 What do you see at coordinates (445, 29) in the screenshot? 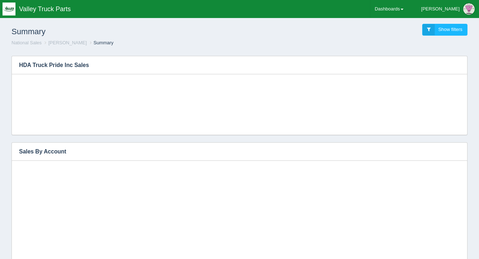
I see `a: Show filters` at bounding box center [445, 29].